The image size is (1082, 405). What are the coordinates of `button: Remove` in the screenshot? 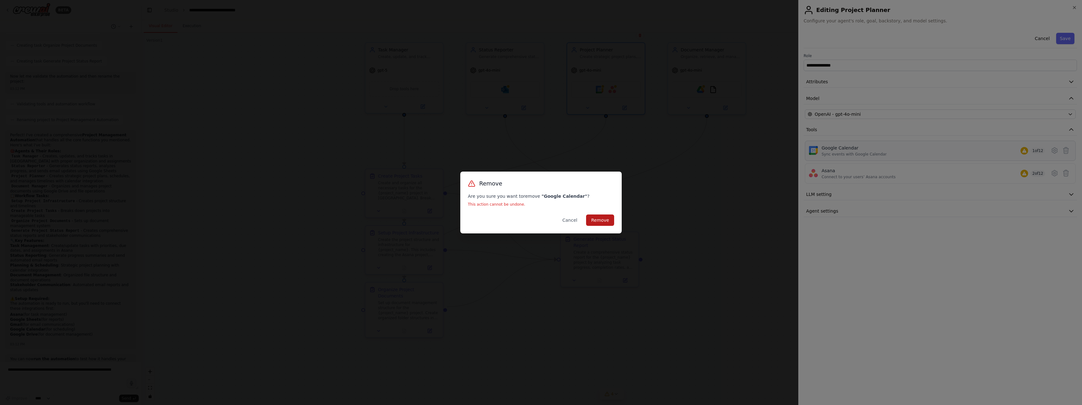 It's located at (600, 220).